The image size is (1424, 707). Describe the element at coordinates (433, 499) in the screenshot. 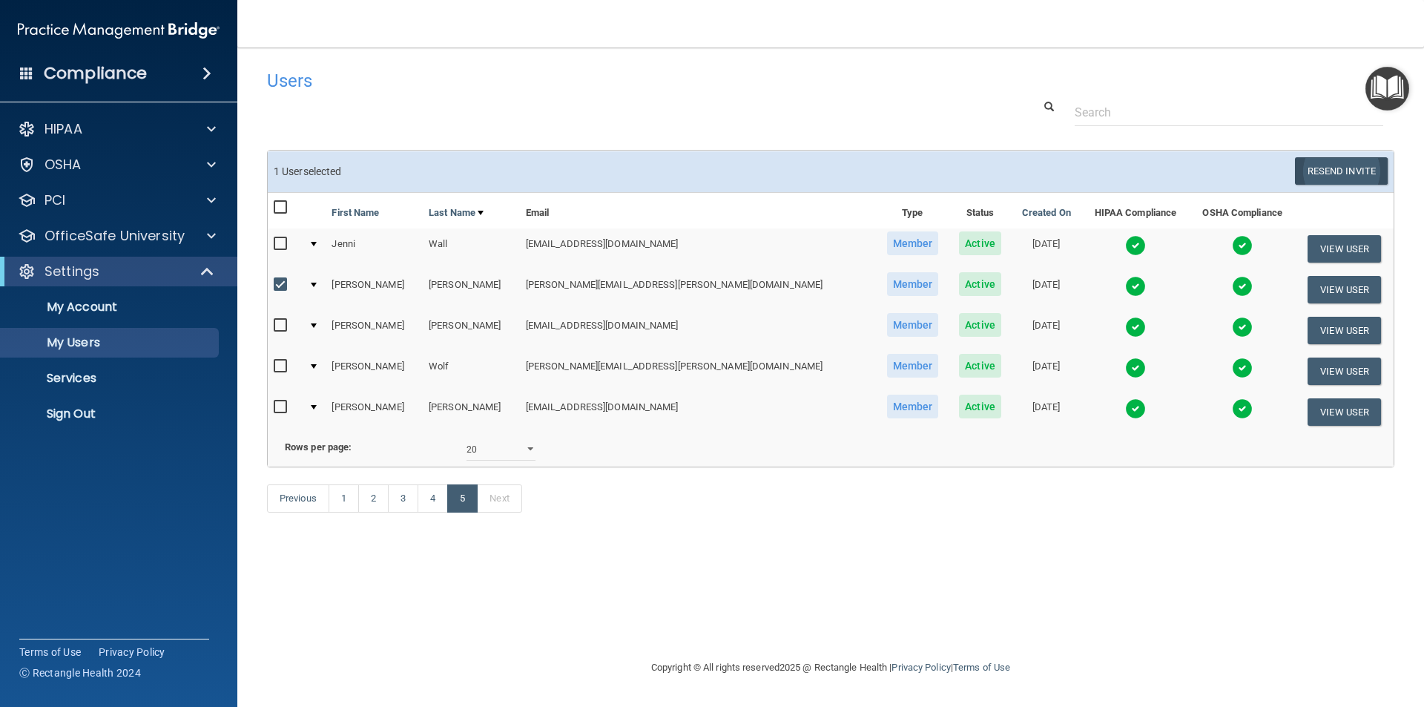

I see `a: 4` at that location.